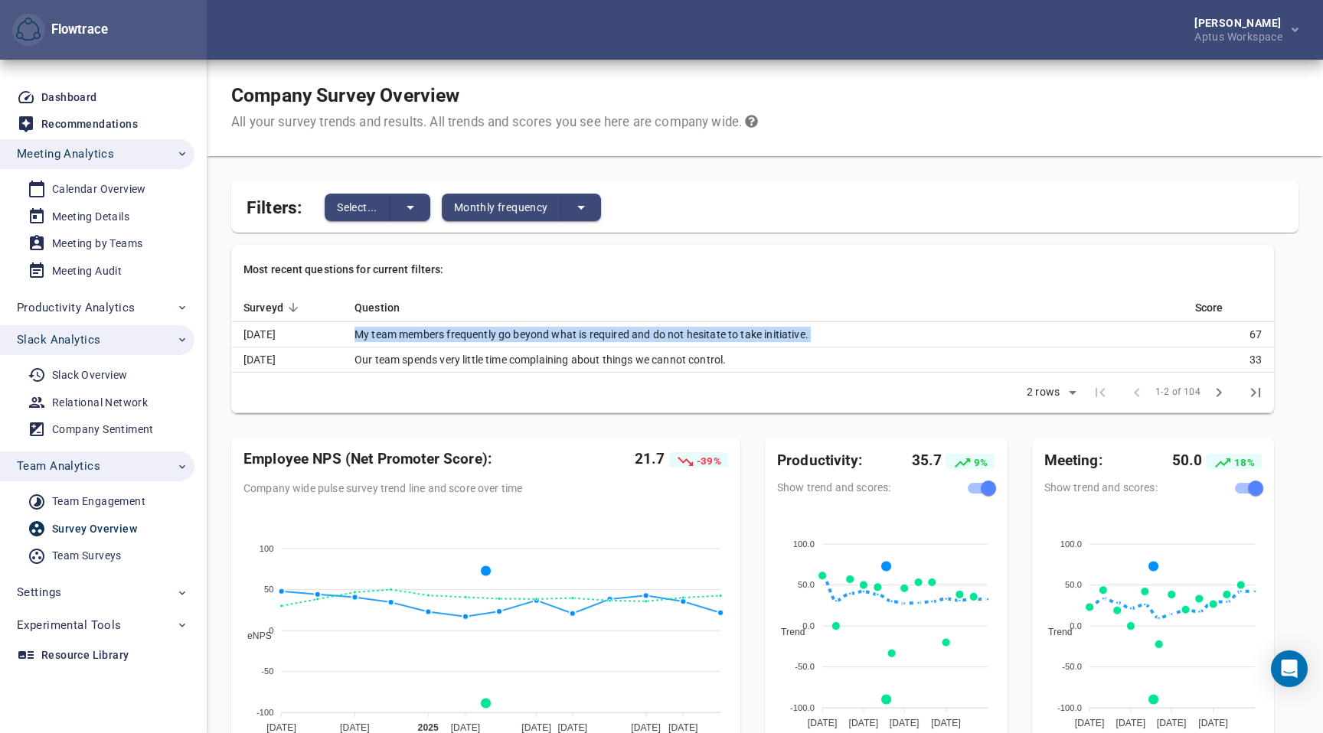 Image resolution: width=1323 pixels, height=733 pixels. Describe the element at coordinates (1177, 393) in the screenshot. I see `span: 1-2 of 104` at that location.